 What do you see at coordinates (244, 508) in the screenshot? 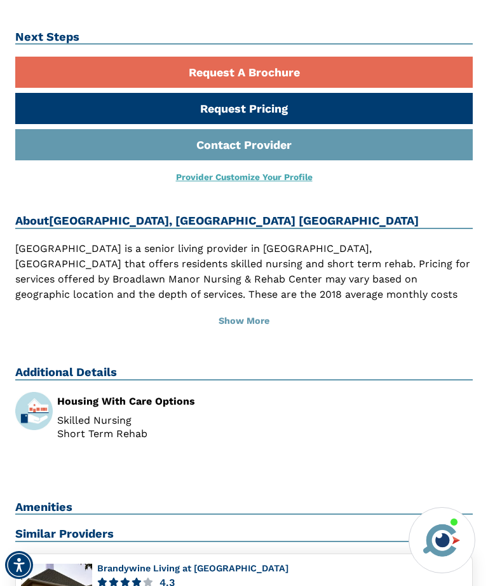
I see `h2: Amenities` at bounding box center [244, 508].